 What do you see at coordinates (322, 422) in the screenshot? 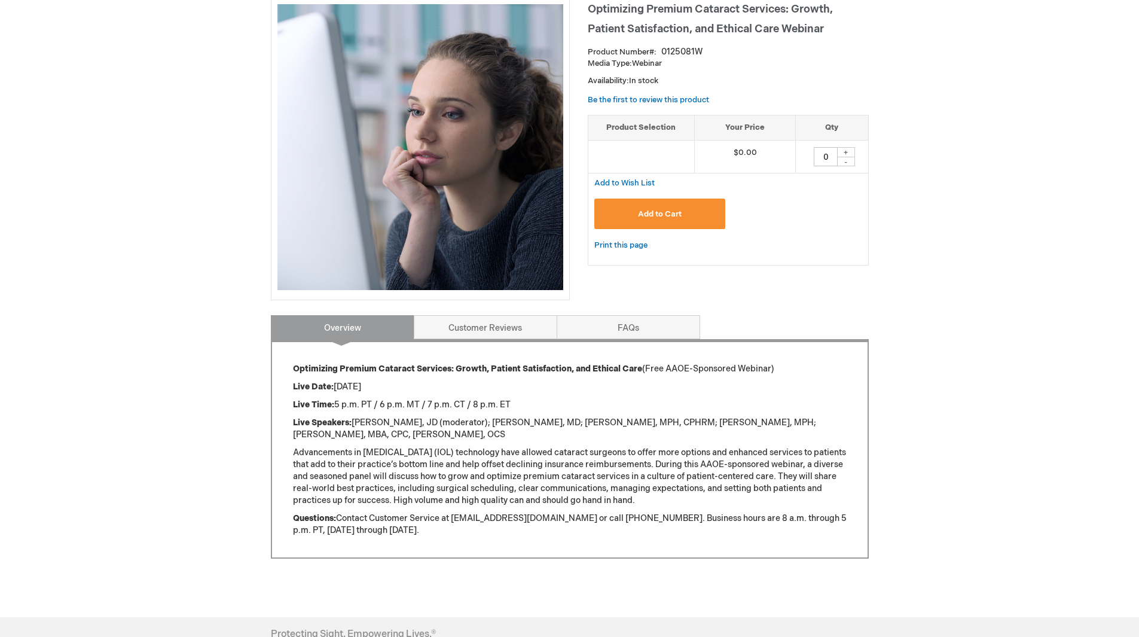
I see `strong: Live Speakers:` at bounding box center [322, 422].